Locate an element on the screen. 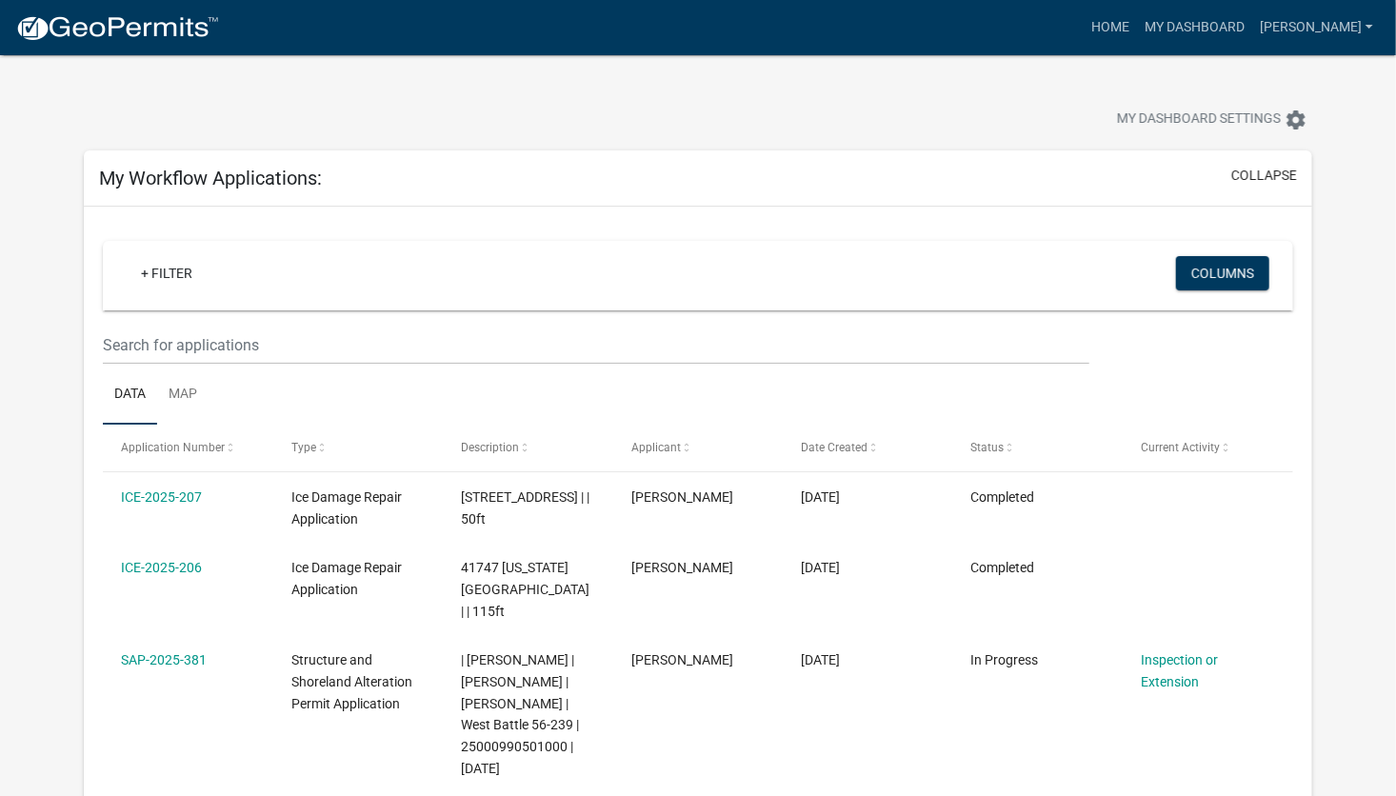  span: In Progress is located at coordinates (1004, 660).